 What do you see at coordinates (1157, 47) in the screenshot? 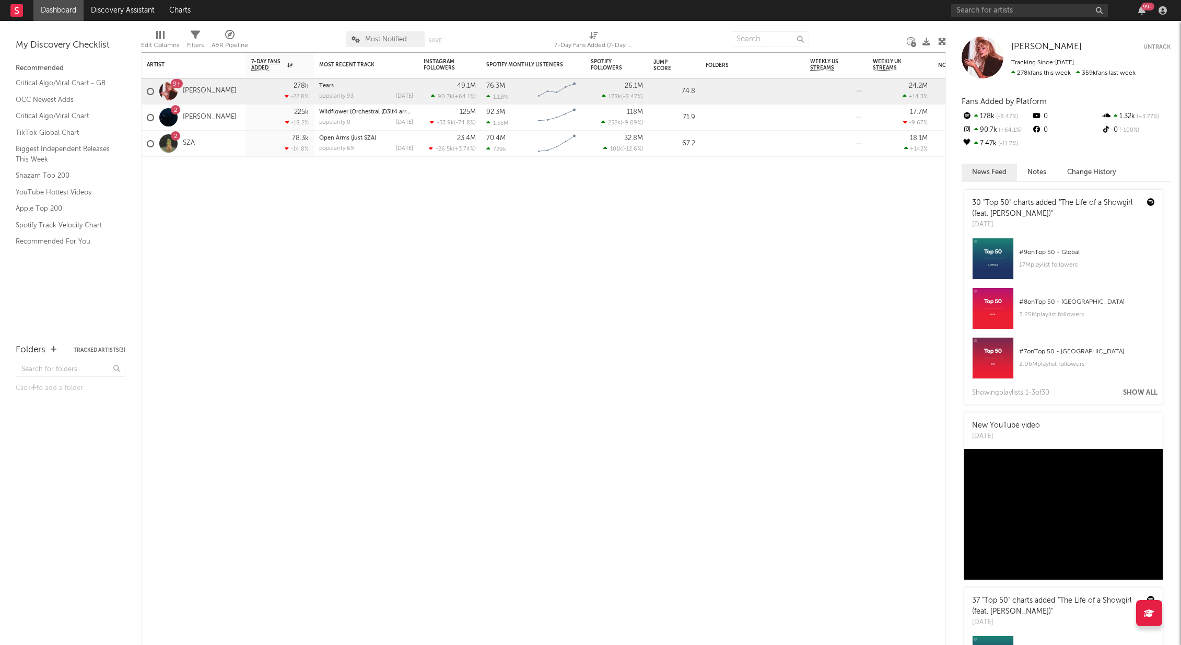
I see `button: Untrack` at bounding box center [1157, 47].